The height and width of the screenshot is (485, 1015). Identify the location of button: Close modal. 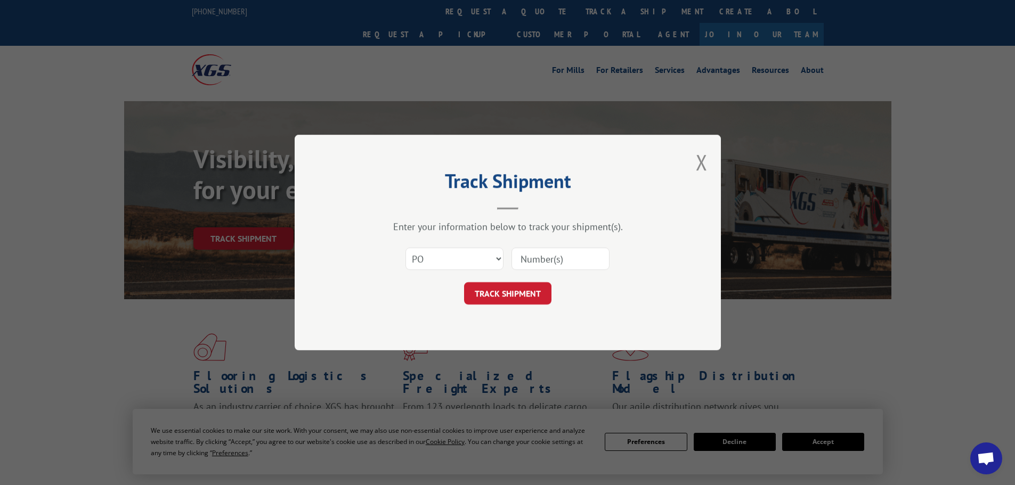
(702, 162).